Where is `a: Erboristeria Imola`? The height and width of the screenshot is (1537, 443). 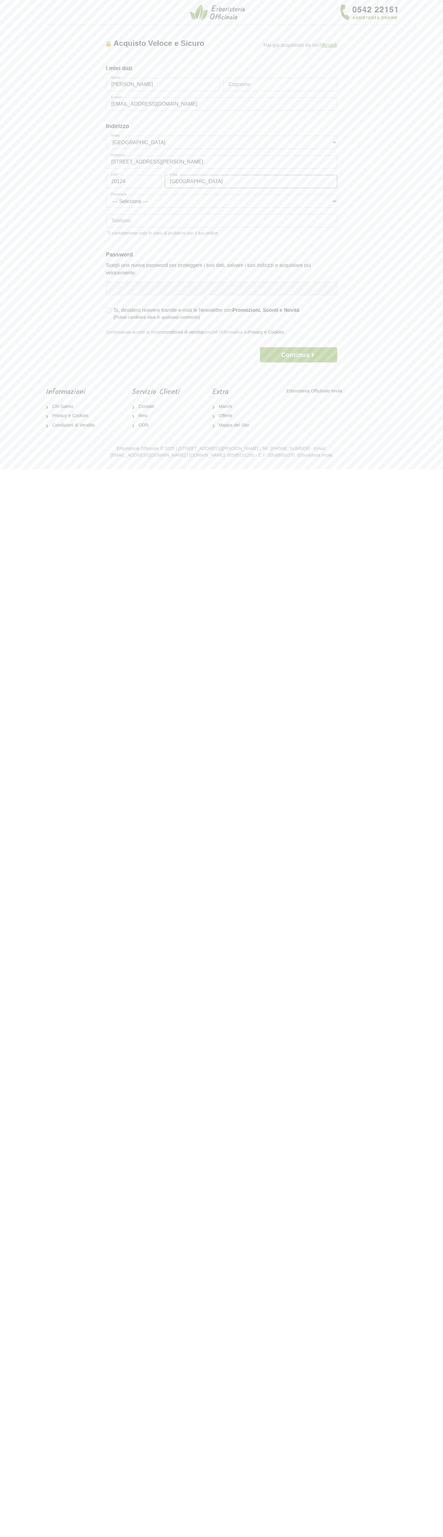 a: Erboristeria Imola is located at coordinates (315, 455).